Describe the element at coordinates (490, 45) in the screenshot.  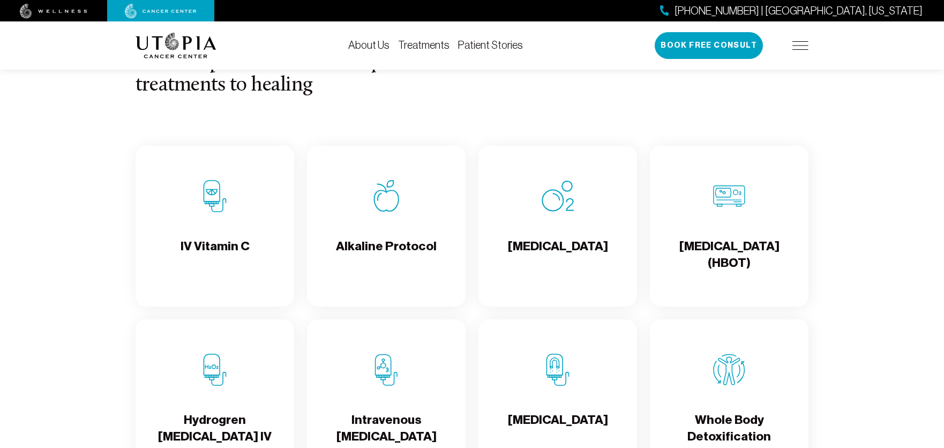
I see `a: Patient Stories` at that location.